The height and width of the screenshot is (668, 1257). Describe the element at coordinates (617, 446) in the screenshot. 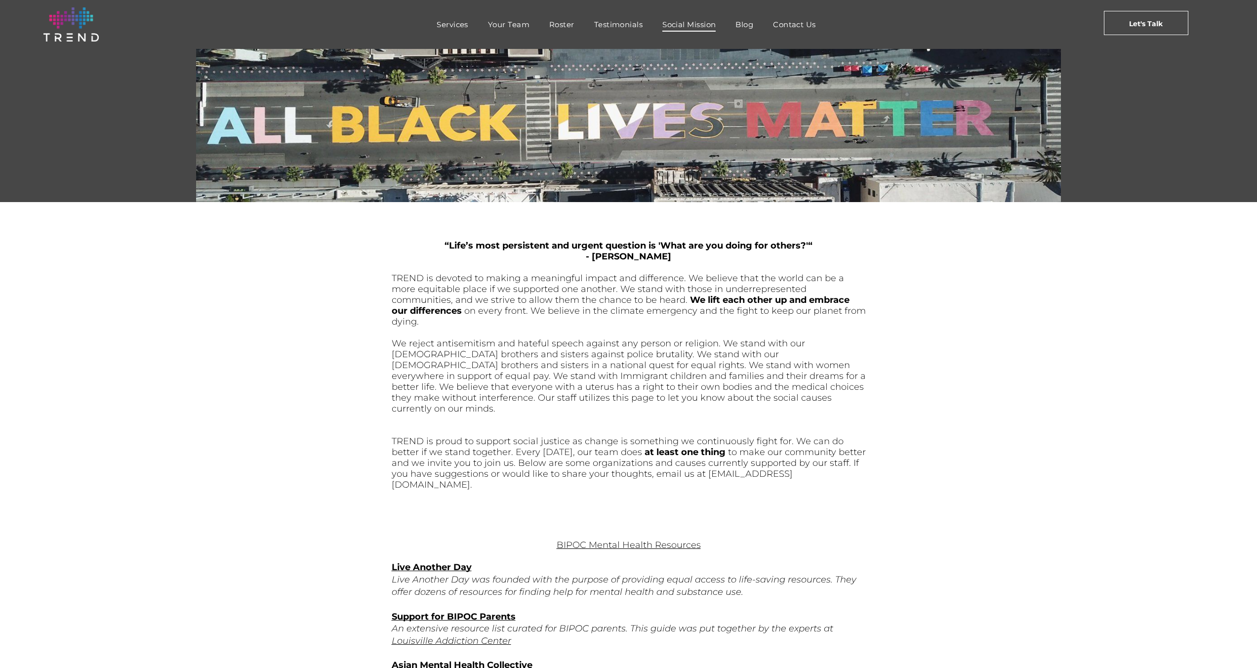

I see `span: TREND is proud to support social justice as change is something we continuously fight for. We can...` at that location.